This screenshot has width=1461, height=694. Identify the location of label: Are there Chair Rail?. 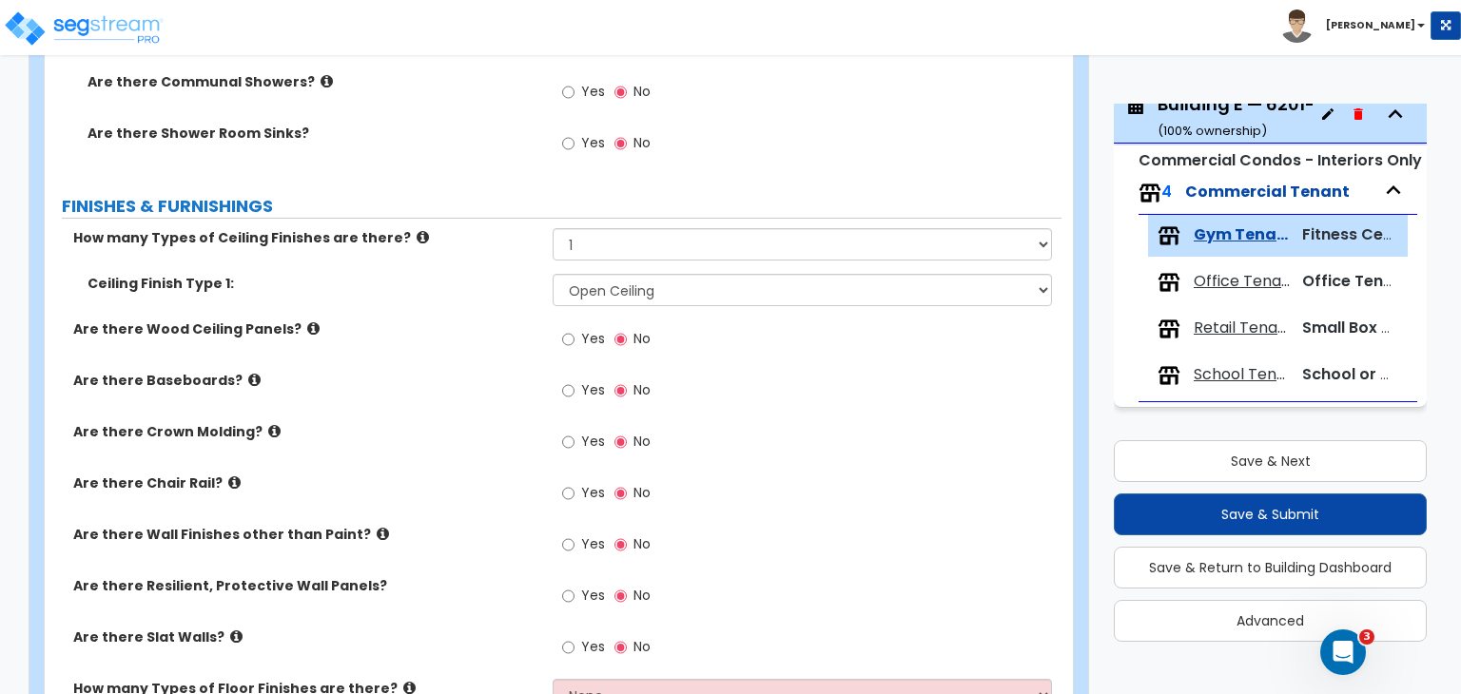
(305, 483).